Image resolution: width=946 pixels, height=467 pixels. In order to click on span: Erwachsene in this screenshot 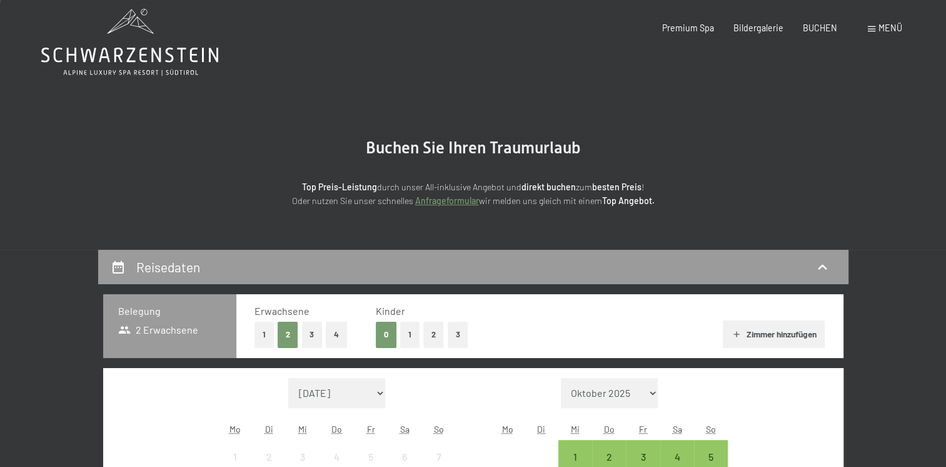, I will do `click(282, 310)`.